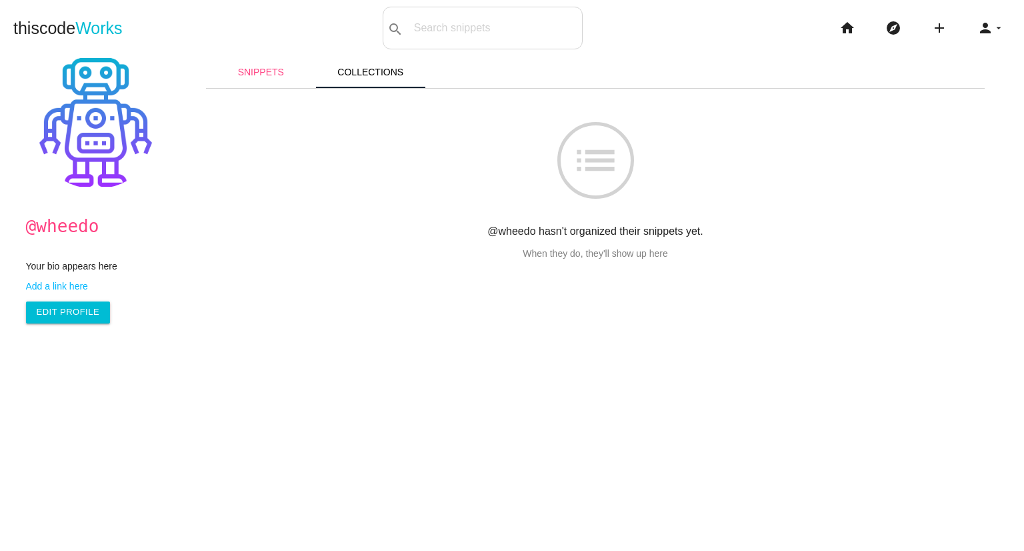 The width and height of the screenshot is (1024, 551). I want to click on p: Your bio appears here, so click(102, 266).